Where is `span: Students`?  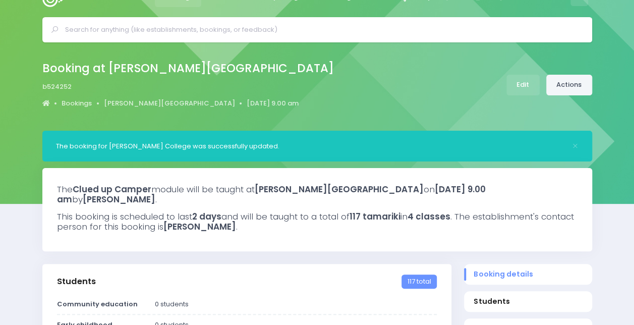
span: Students is located at coordinates (528, 301).